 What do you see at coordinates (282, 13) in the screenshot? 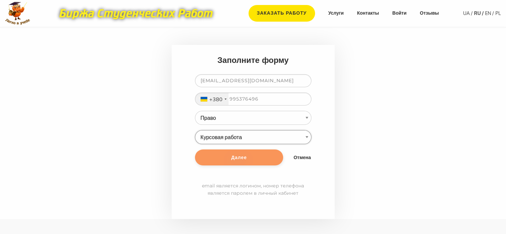
I see `a: Заказать работу` at bounding box center [282, 13].